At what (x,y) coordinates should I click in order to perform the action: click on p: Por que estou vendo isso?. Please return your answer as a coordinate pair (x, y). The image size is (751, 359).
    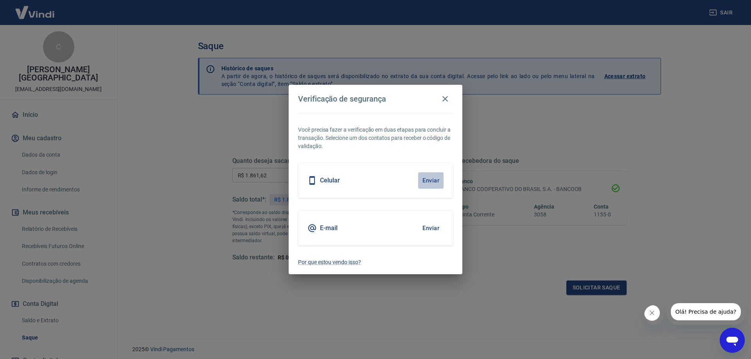
    Looking at the image, I should click on (375, 262).